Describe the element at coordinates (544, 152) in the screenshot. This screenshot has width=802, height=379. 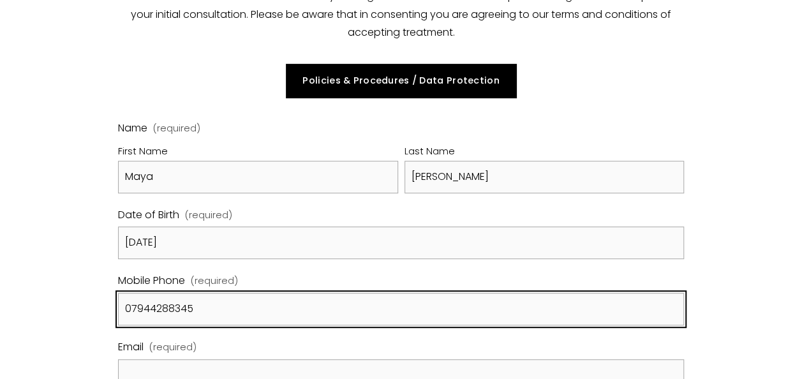
I see `div: Last Name` at that location.